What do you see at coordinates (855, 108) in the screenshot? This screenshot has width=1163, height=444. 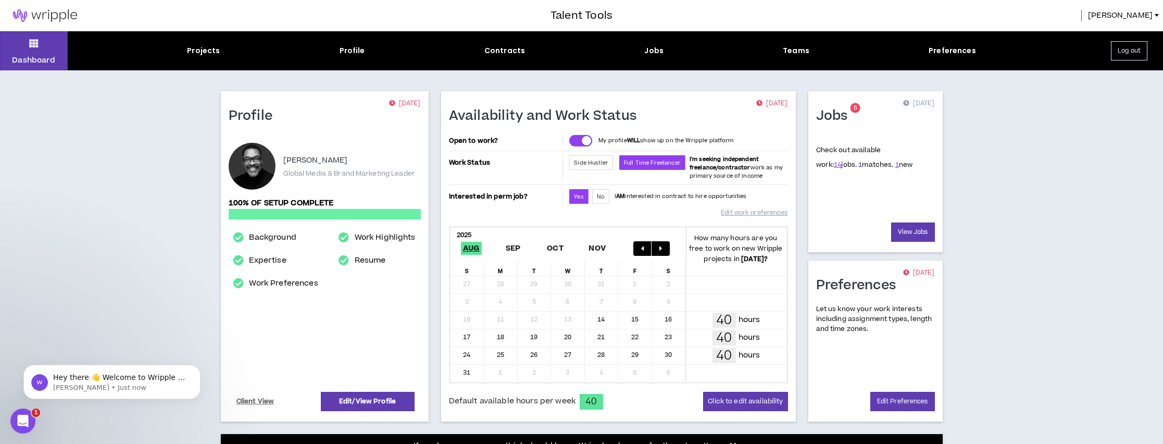 I see `span: 6` at bounding box center [855, 108].